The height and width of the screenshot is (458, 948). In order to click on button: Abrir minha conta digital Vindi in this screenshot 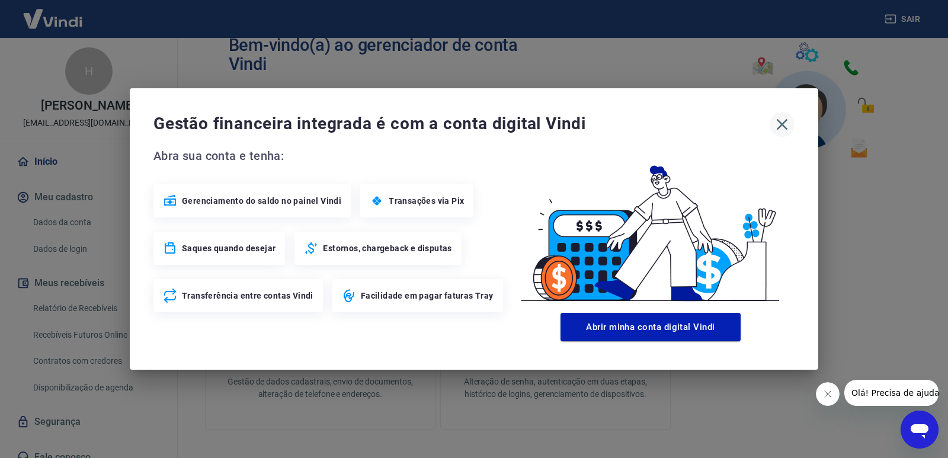, I will do `click(650, 327)`.